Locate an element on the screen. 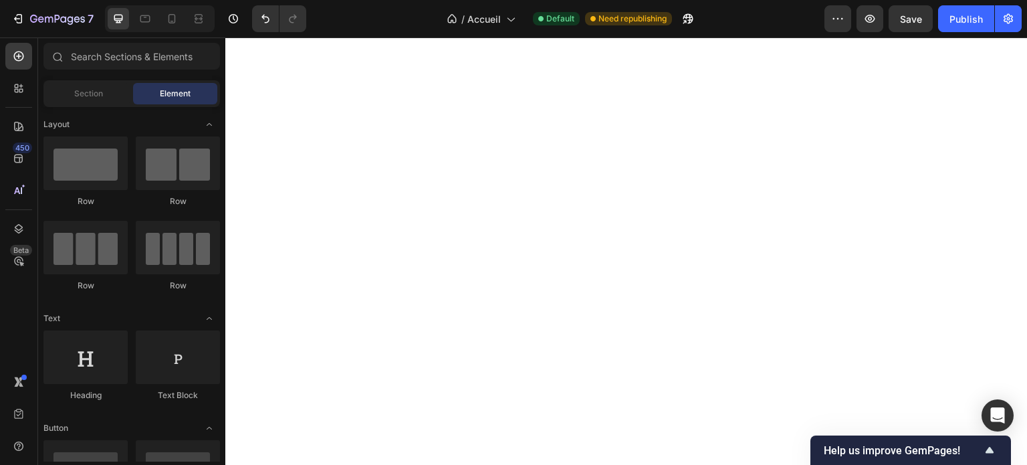 Image resolution: width=1027 pixels, height=465 pixels. button: Show survey - Help us improve GemPages! is located at coordinates (910, 450).